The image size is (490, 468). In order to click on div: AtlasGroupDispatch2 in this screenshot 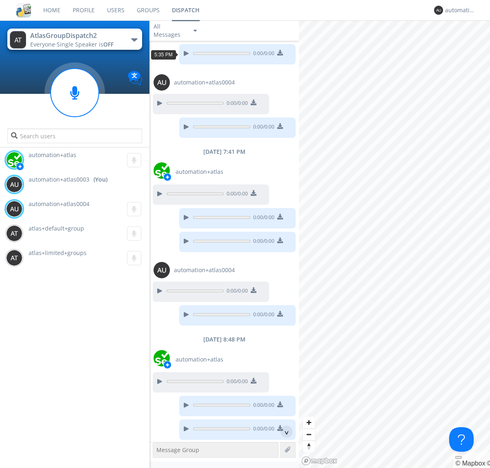, I will do `click(76, 36)`.